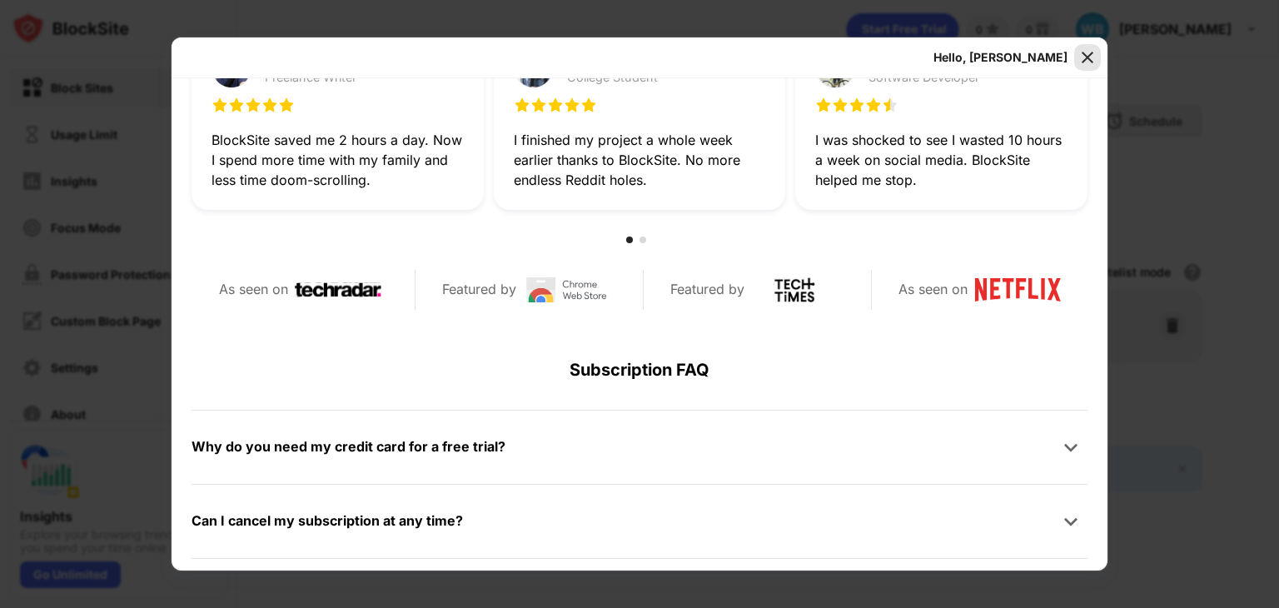  What do you see at coordinates (348, 446) in the screenshot?
I see `div: Why do you need my credit card for a free trial?` at bounding box center [348, 446].